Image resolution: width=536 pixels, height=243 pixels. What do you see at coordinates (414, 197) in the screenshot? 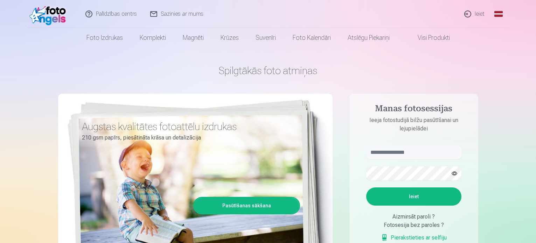
I see `button: Ieiet` at bounding box center [414, 197].